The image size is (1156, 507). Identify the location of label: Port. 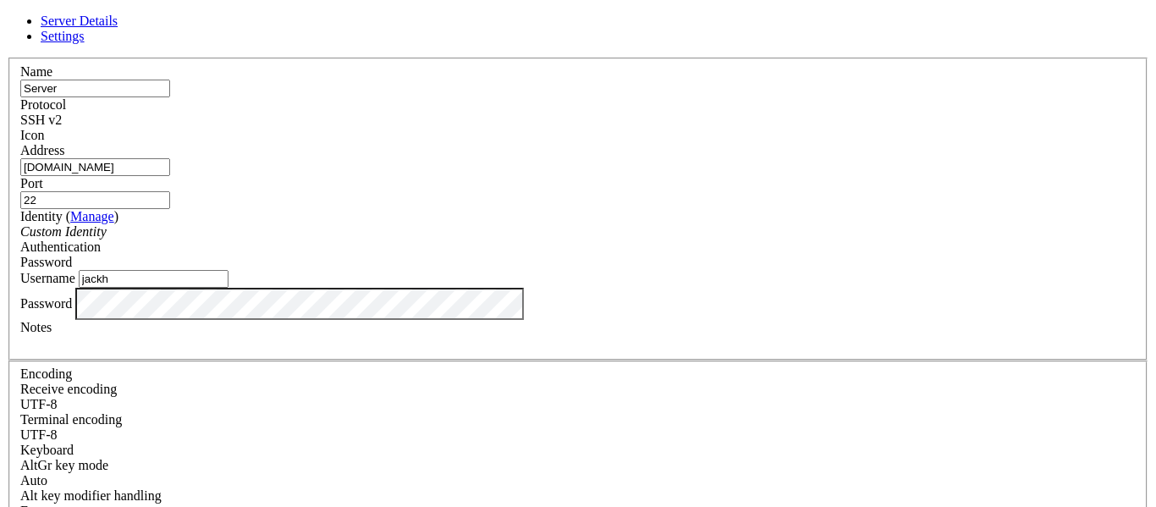
(31, 183).